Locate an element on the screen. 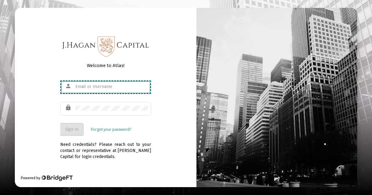 The height and width of the screenshot is (195, 372). mat-icon: lock is located at coordinates (69, 107).